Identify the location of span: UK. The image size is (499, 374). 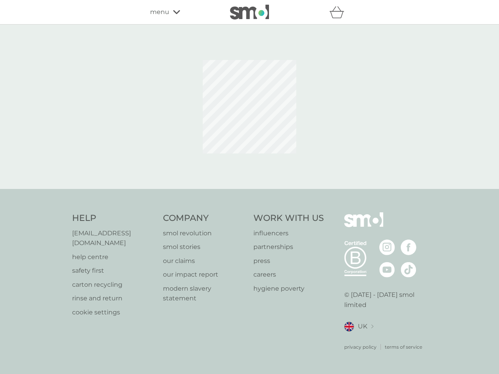
(363, 327).